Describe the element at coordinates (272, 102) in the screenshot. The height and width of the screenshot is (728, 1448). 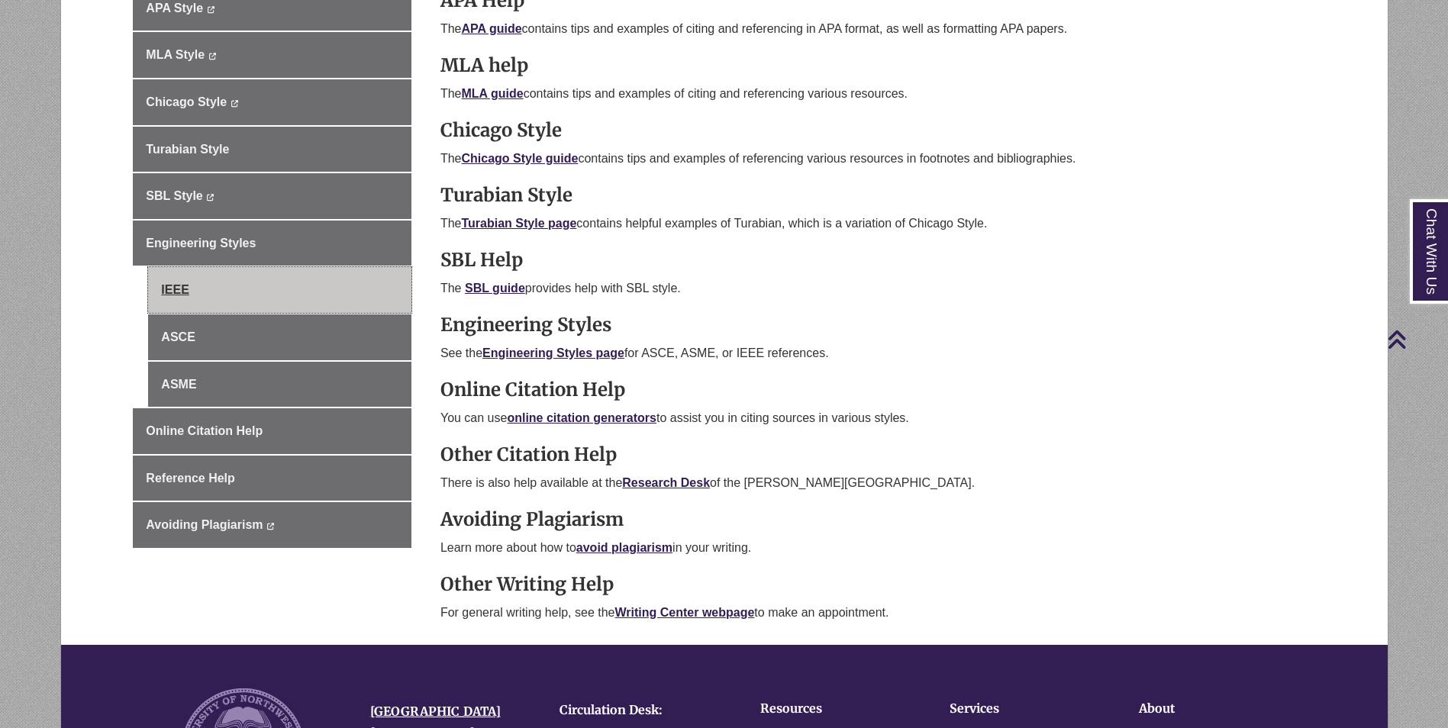
I see `a: Chicago Style` at that location.